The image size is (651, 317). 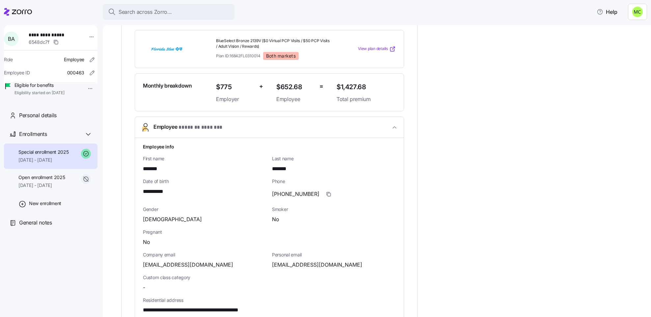 I want to click on span: Plan ID: 16842FL0310014, so click(x=238, y=56).